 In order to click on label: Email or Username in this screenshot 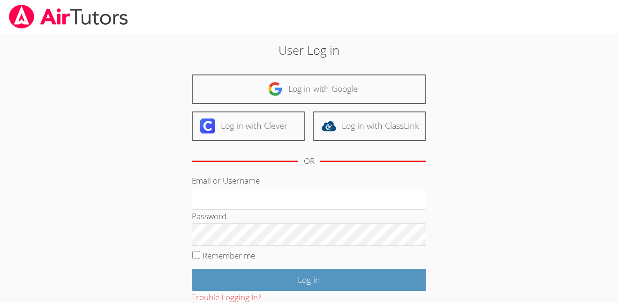, I will do `click(225, 180)`.